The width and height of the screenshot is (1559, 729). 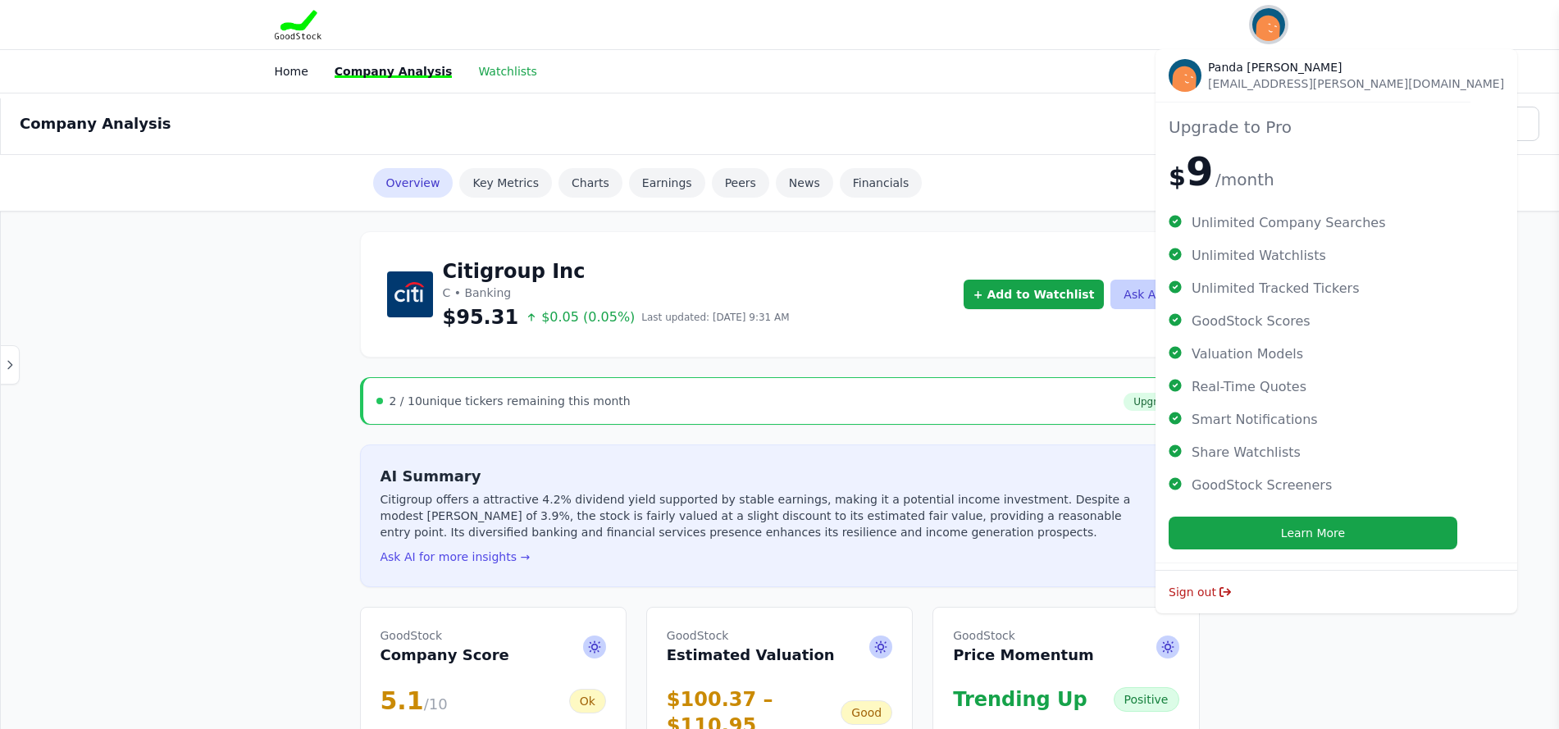 What do you see at coordinates (580, 317) in the screenshot?
I see `span: $0.05 (0.05%)` at bounding box center [580, 317].